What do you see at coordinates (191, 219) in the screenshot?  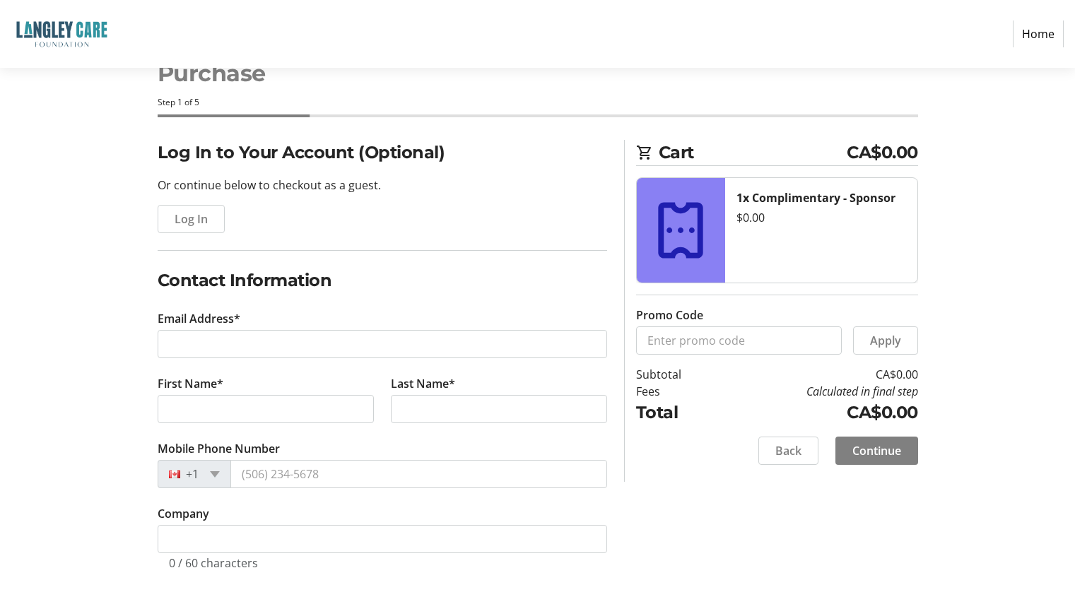 I see `button: Log In` at bounding box center [191, 219].